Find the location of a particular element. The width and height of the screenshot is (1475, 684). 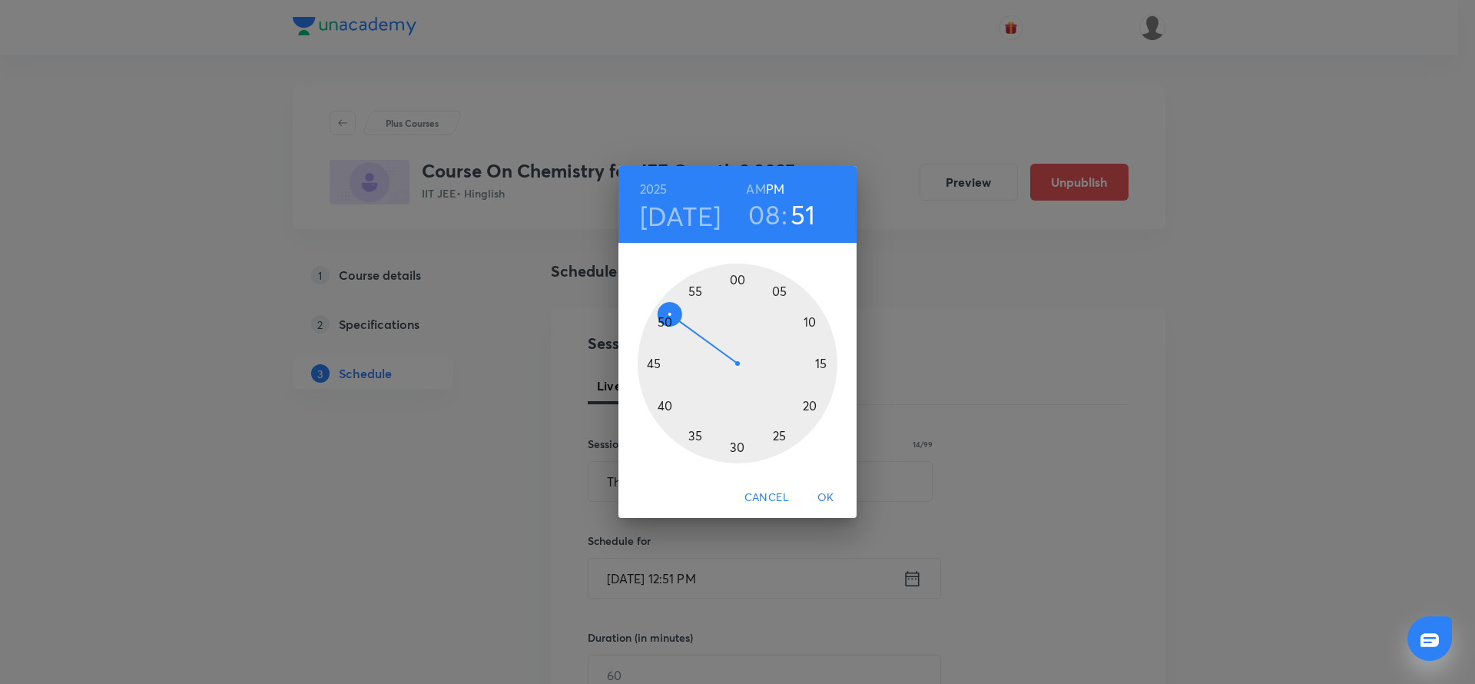

span: OK is located at coordinates (826, 497).